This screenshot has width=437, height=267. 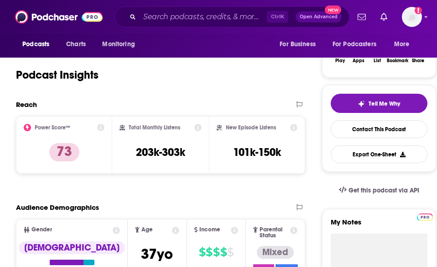 What do you see at coordinates (278, 17) in the screenshot?
I see `span: Ctrl K` at bounding box center [278, 17].